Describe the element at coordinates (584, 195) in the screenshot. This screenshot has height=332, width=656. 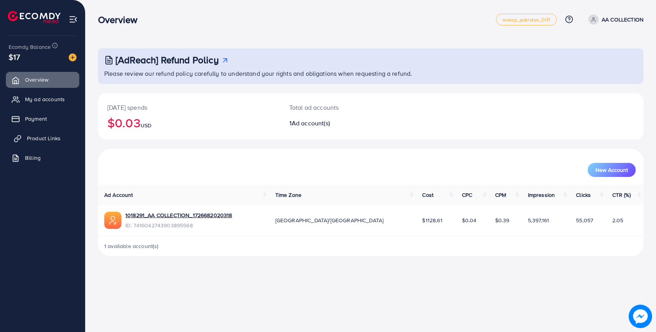
I see `span: Clicks` at that location.